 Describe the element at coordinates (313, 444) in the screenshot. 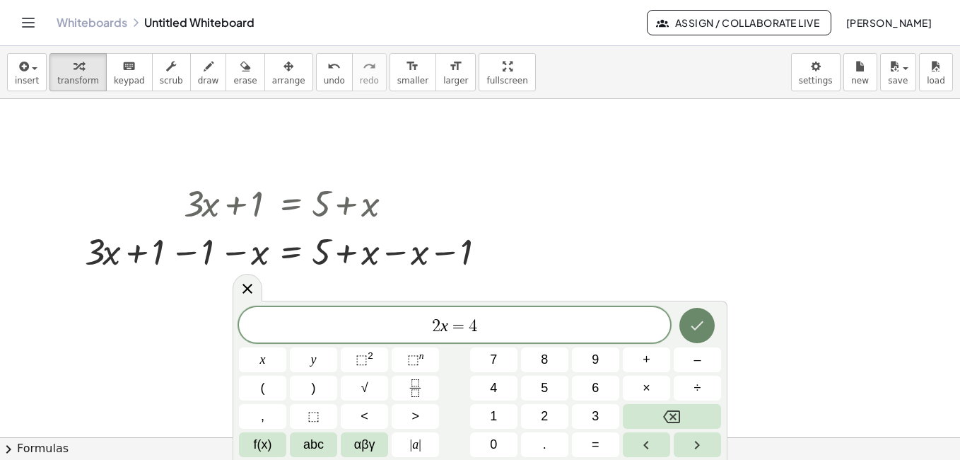

I see `span: abc` at that location.